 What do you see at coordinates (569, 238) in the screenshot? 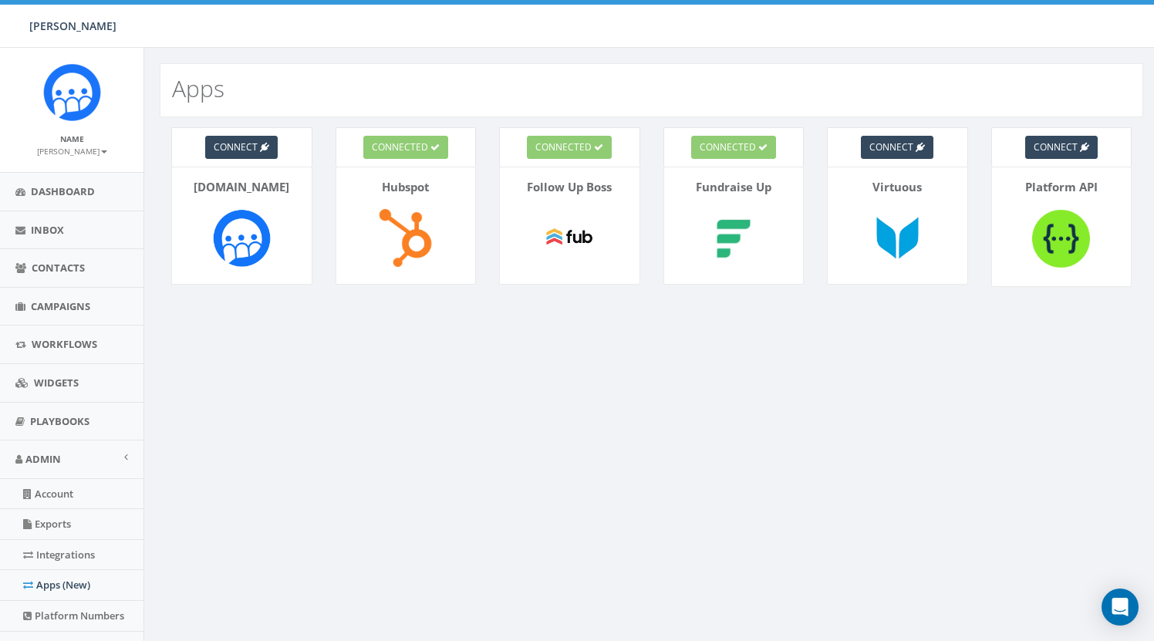
I see `img: Follow Up Boss-logo` at bounding box center [569, 238].